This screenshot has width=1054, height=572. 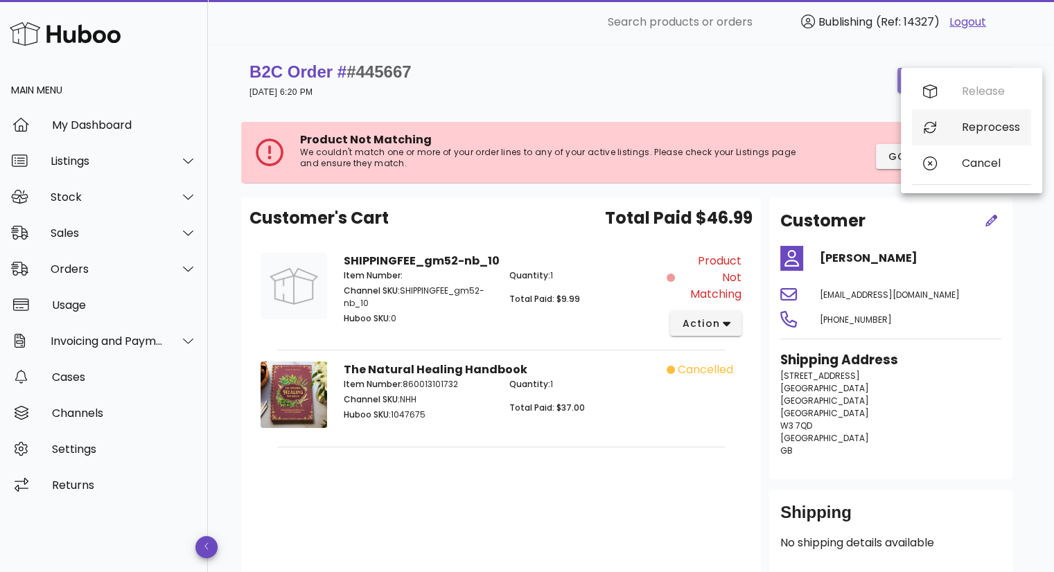 What do you see at coordinates (554, 158) in the screenshot?
I see `p: We couldn't match one or more of your order lines to any of your active listings. Please check yo...` at bounding box center [554, 158].